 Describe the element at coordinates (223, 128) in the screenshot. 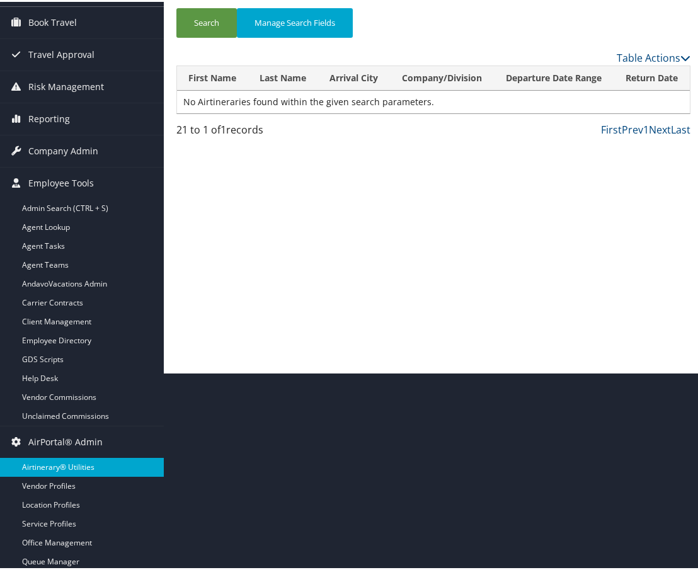

I see `span: 1` at that location.